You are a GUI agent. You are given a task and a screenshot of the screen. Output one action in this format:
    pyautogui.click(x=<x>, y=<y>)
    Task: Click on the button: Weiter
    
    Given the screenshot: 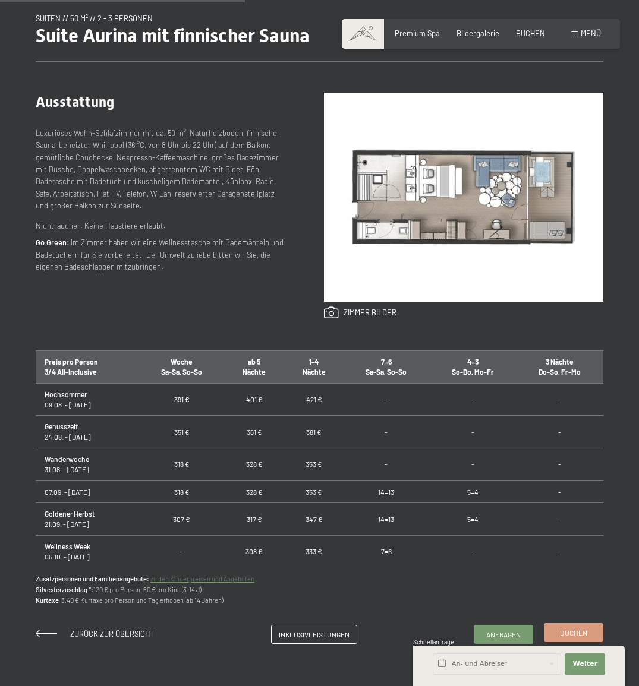 What is the action you would take?
    pyautogui.click(x=585, y=664)
    